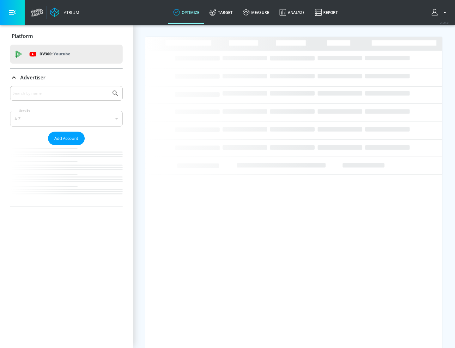 Image resolution: width=455 pixels, height=348 pixels. Describe the element at coordinates (60, 93) in the screenshot. I see `input: Search by name` at that location.